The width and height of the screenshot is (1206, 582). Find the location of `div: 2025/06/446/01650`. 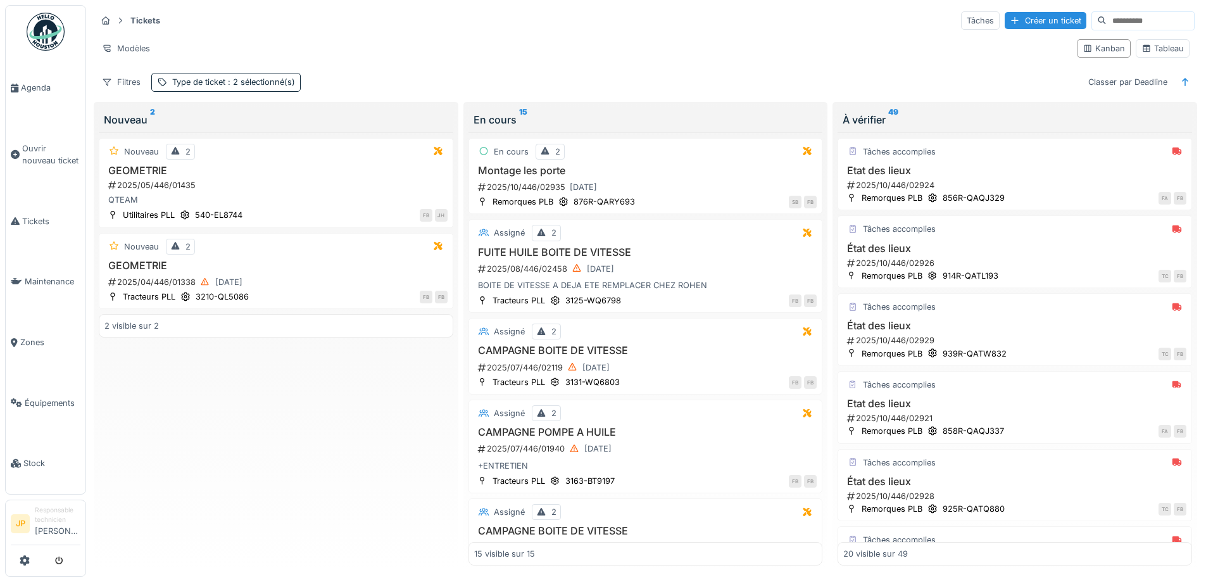

div: 2025/06/446/01650 is located at coordinates (647, 547).